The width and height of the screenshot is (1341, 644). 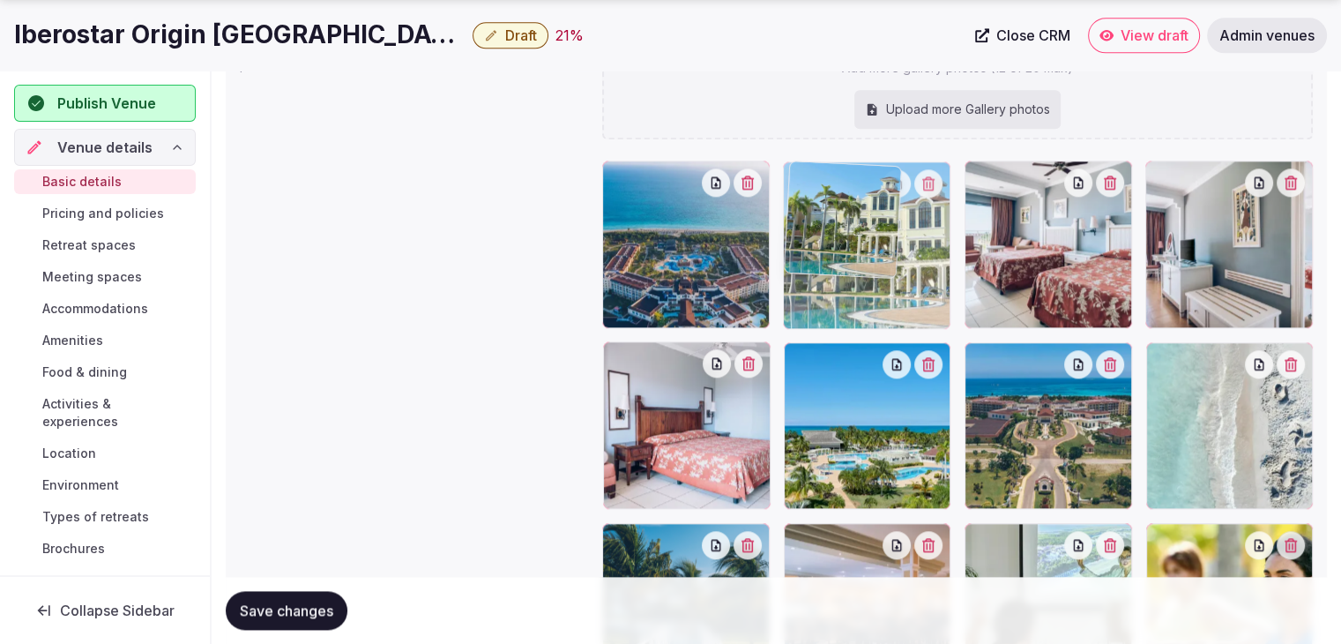 I want to click on span: Environment, so click(x=80, y=485).